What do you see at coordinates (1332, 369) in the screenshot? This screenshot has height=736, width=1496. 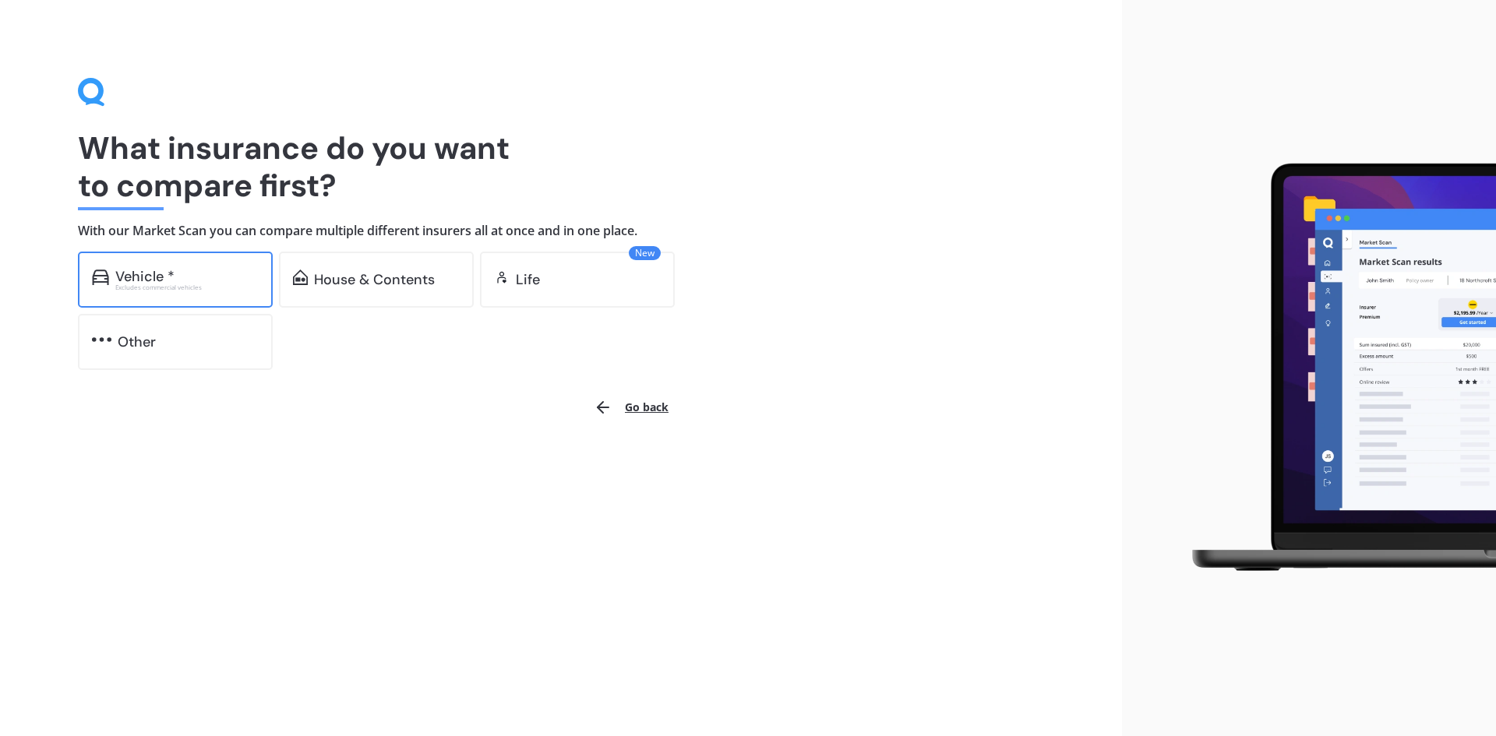 I see `img: laptop.webp` at bounding box center [1332, 369].